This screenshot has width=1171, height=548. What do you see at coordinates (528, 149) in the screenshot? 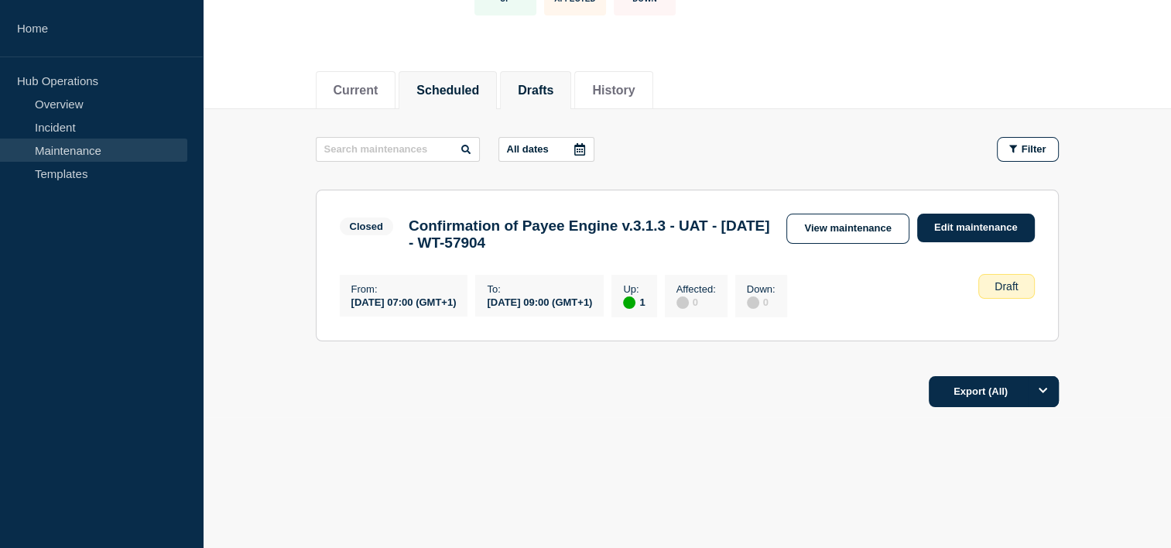
I see `p: All dates` at bounding box center [528, 149].